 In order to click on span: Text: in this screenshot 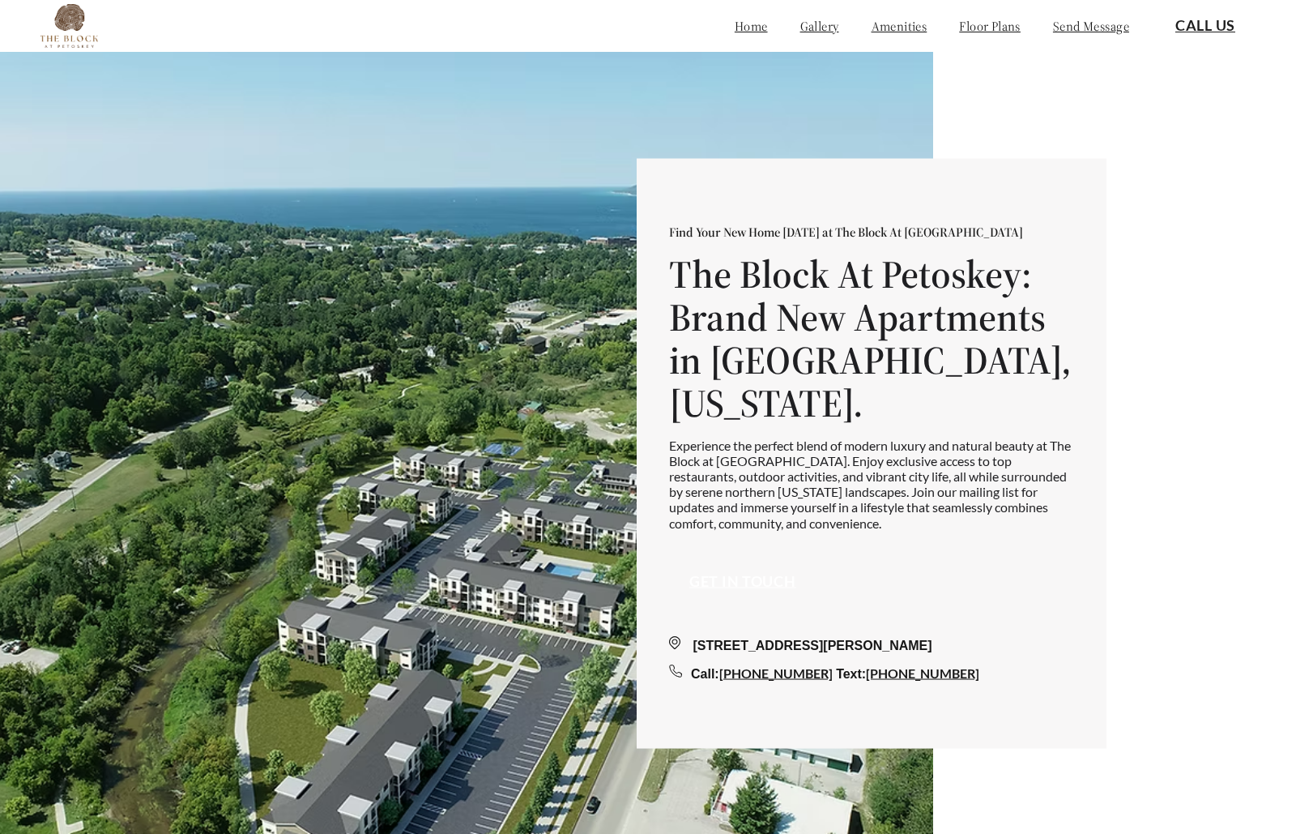, I will do `click(851, 673)`.